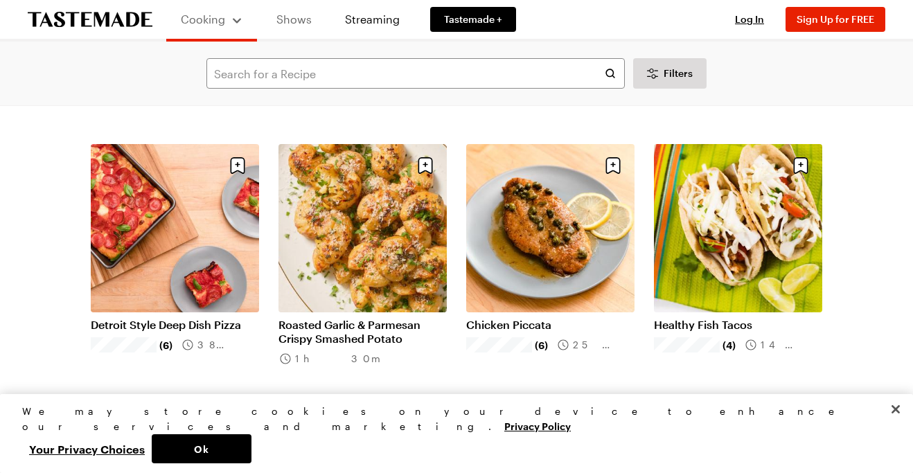 The height and width of the screenshot is (473, 913). What do you see at coordinates (416, 73) in the screenshot?
I see `input: Search for a Recipe` at bounding box center [416, 73].